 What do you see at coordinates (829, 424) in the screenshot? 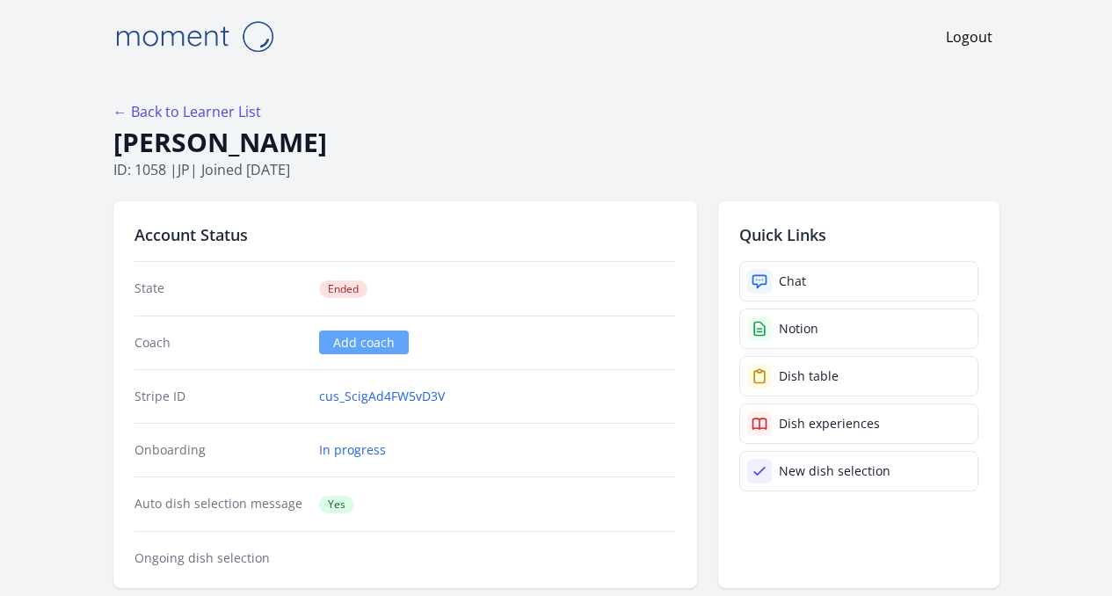
I see `div: Dish experiences` at bounding box center [829, 424].